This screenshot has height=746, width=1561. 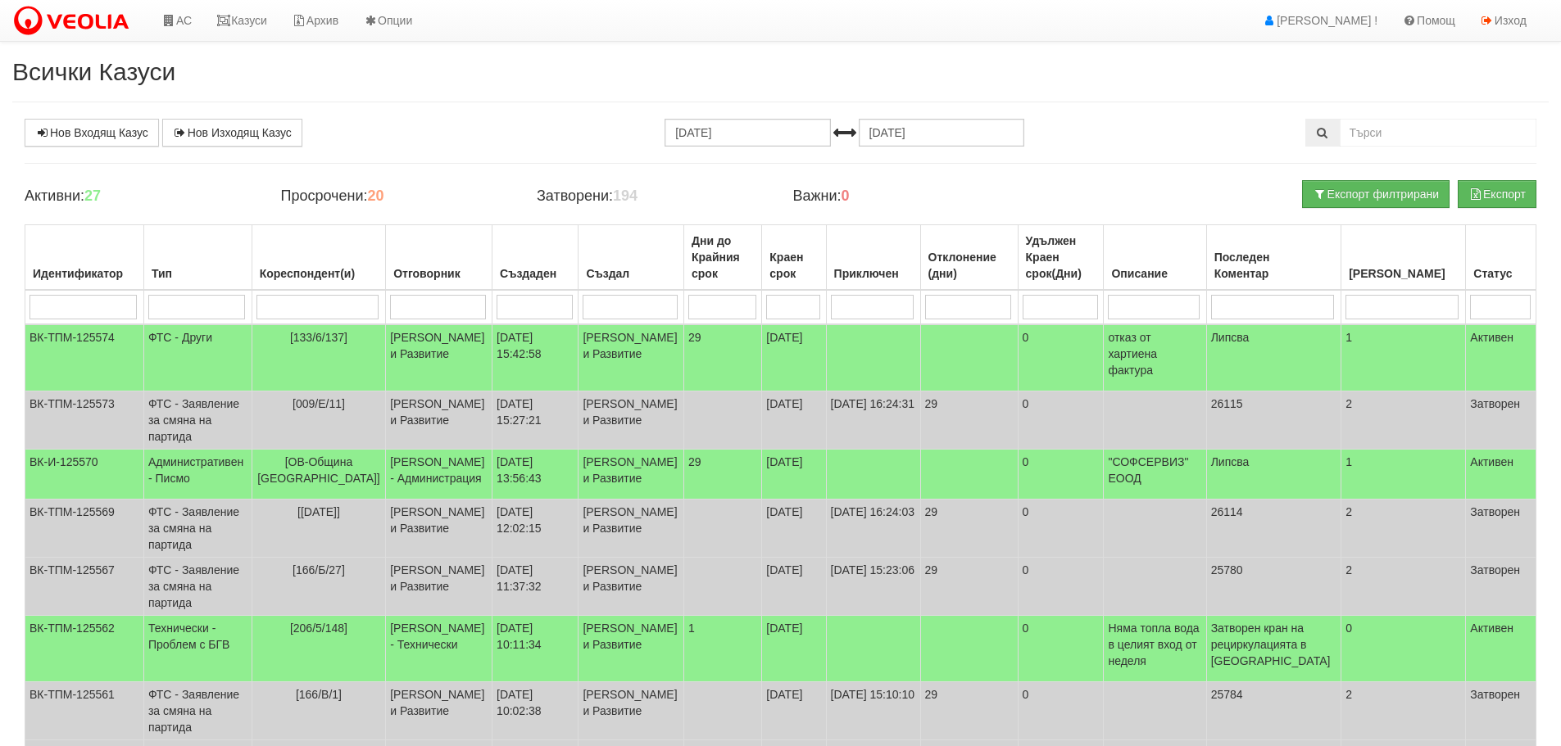 I want to click on span: [009/Е/11], so click(x=319, y=404).